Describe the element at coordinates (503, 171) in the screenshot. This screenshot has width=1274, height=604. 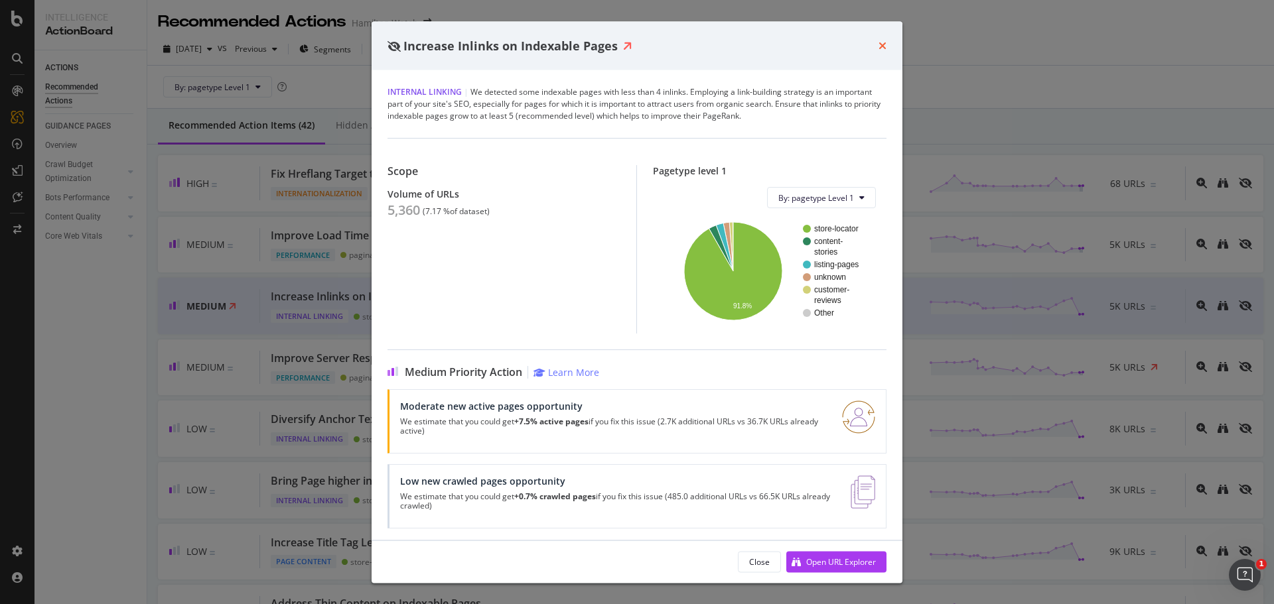
I see `div: Scope` at that location.